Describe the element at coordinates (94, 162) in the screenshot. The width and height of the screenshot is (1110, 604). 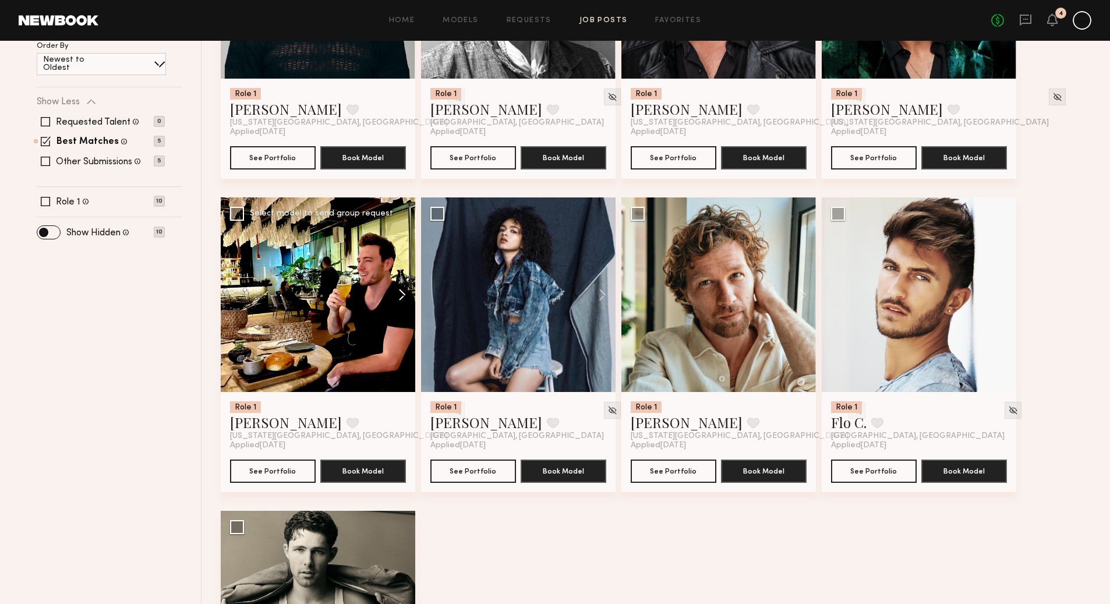
I see `label: Other Submissions` at that location.